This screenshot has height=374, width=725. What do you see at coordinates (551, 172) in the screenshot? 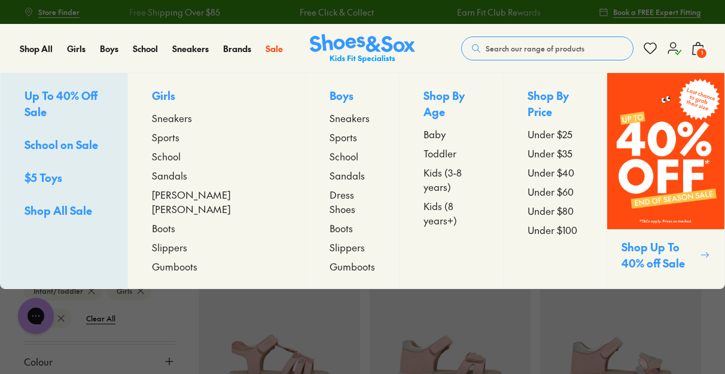
I see `span: Under $40` at bounding box center [551, 172].